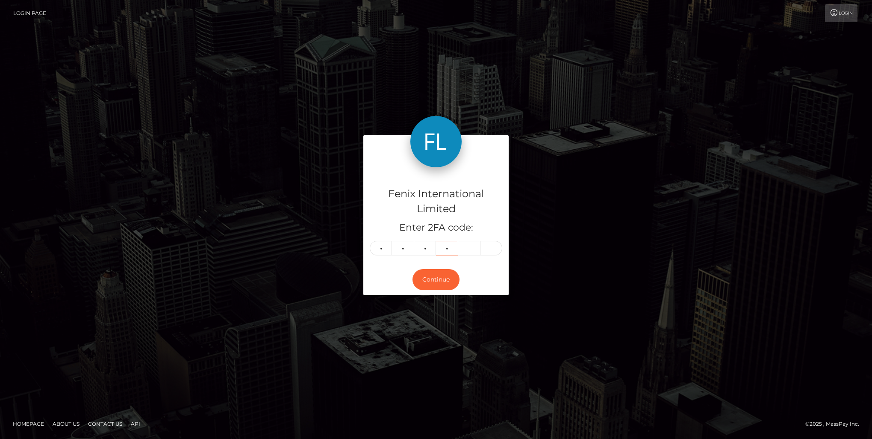 The image size is (872, 439). What do you see at coordinates (436, 201) in the screenshot?
I see `h4: Fenix International Limited` at bounding box center [436, 201].